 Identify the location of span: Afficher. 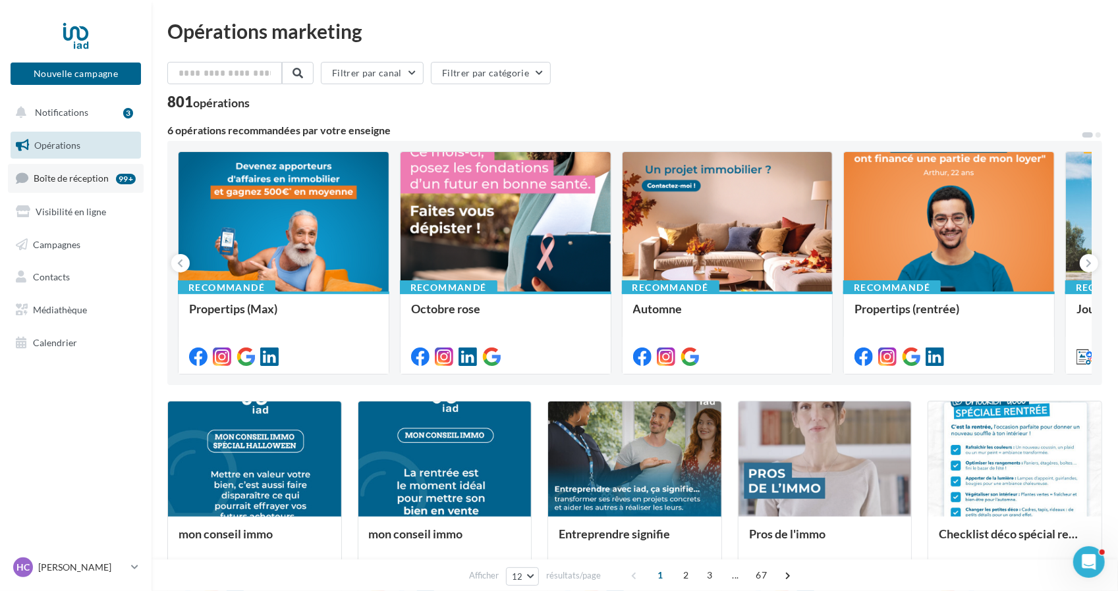
(483, 576).